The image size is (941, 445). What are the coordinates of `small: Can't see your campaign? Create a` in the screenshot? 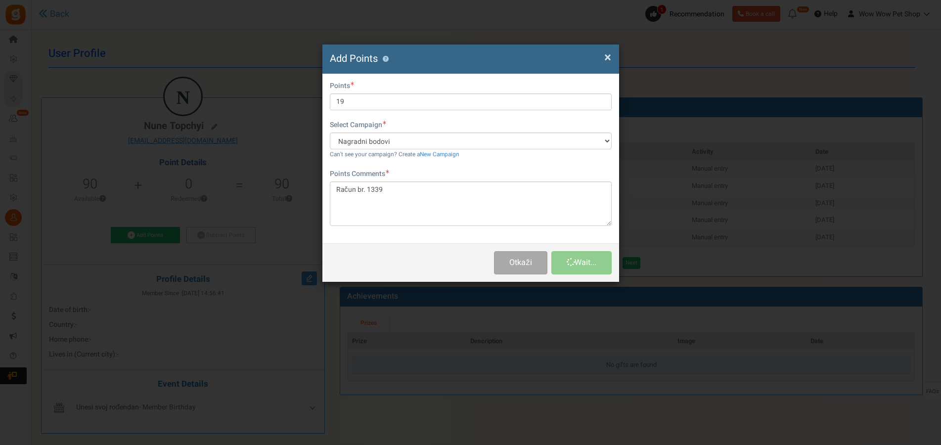 It's located at (395, 154).